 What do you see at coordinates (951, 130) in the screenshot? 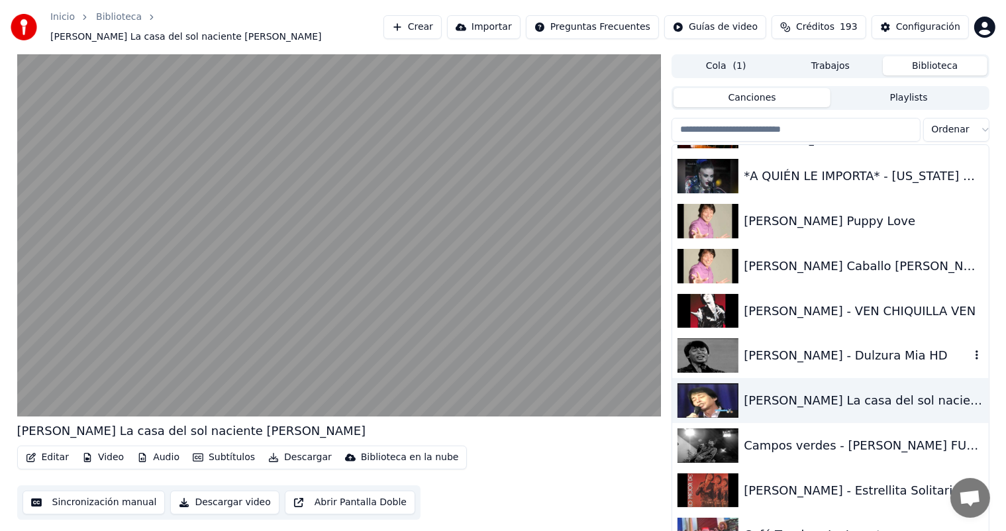
I see `span: Ordenar` at bounding box center [951, 130].